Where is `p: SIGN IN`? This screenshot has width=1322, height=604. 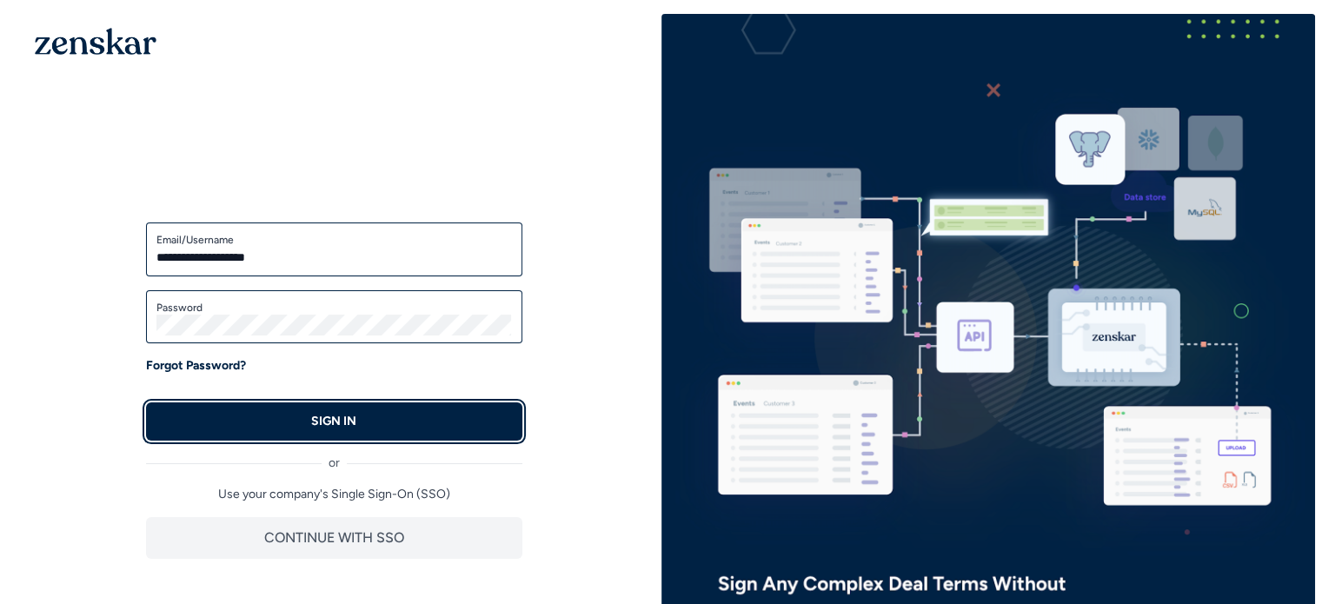
p: SIGN IN is located at coordinates (334, 421).